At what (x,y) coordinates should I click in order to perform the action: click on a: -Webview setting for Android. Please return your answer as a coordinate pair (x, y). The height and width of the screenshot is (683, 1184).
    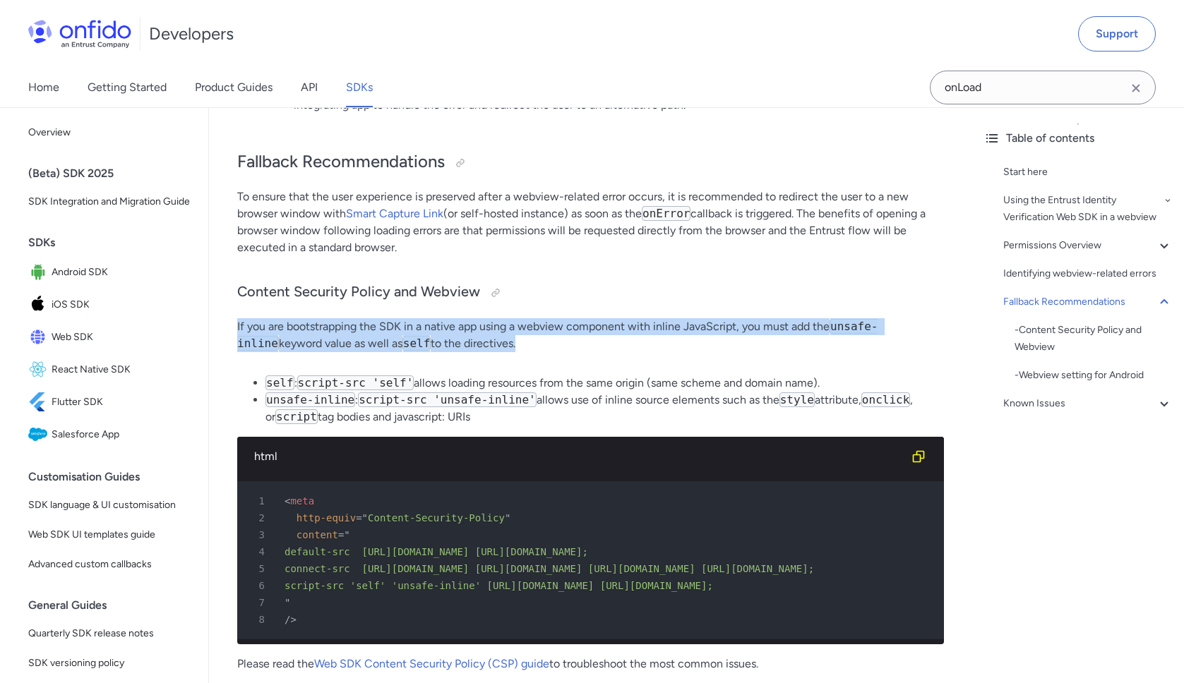
    Looking at the image, I should click on (1093, 376).